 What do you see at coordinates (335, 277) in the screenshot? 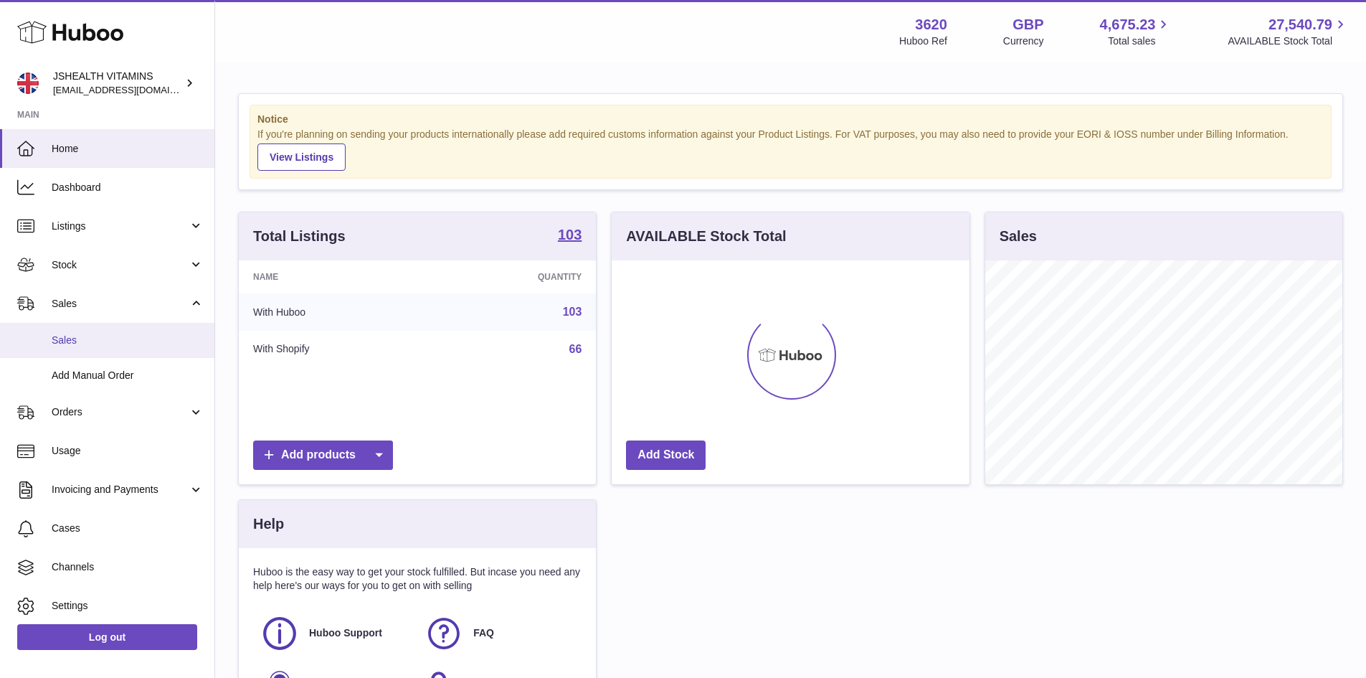
I see `th: Name` at bounding box center [335, 277].